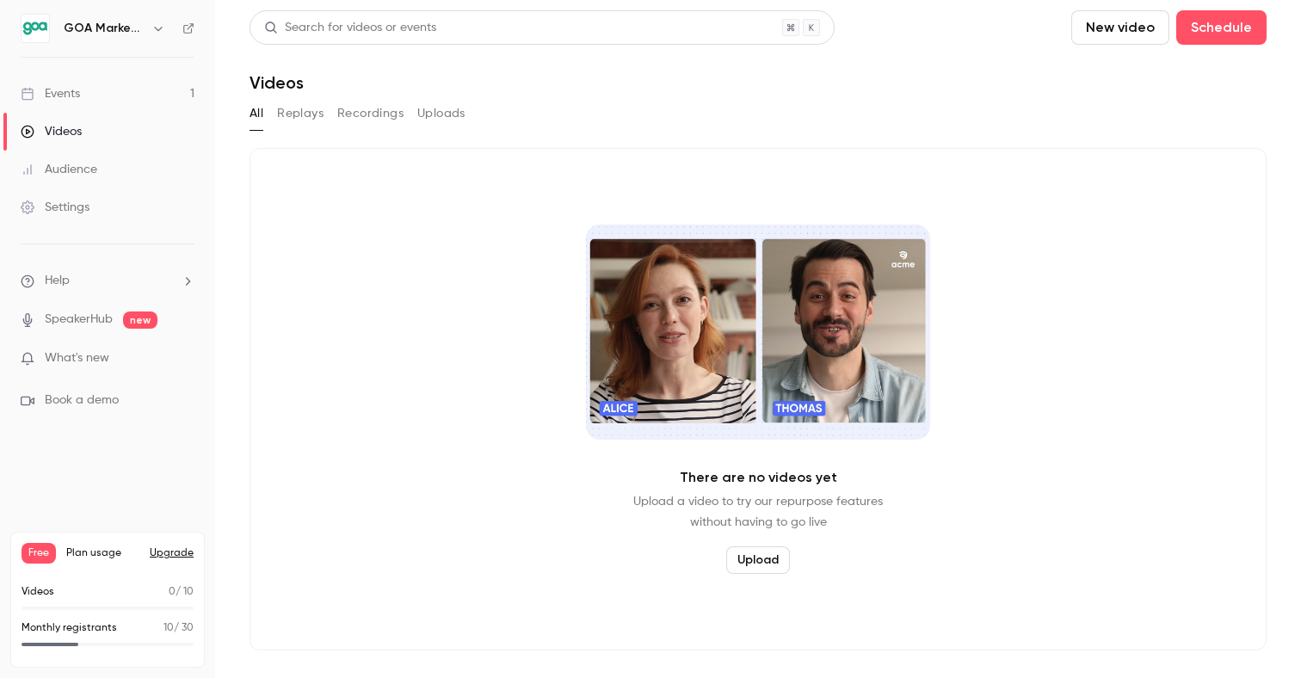 This screenshot has width=1301, height=678. Describe the element at coordinates (276, 83) in the screenshot. I see `h1: Videos` at that location.